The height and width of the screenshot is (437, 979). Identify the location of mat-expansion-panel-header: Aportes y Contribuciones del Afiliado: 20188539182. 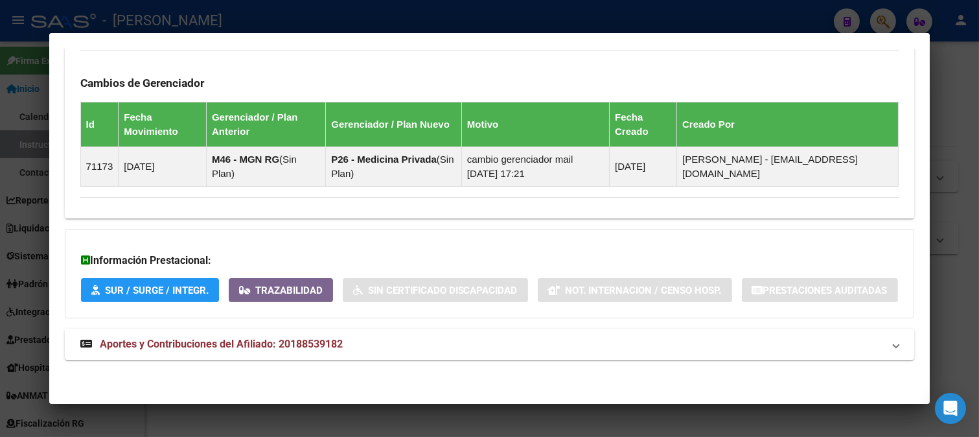
(490, 344).